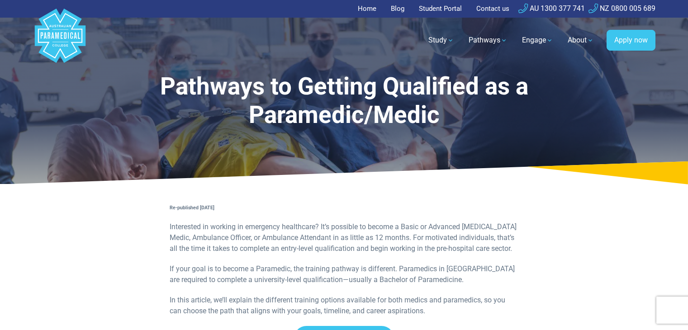 The width and height of the screenshot is (688, 330). What do you see at coordinates (622, 8) in the screenshot?
I see `a: NZ 0800 005 689` at bounding box center [622, 8].